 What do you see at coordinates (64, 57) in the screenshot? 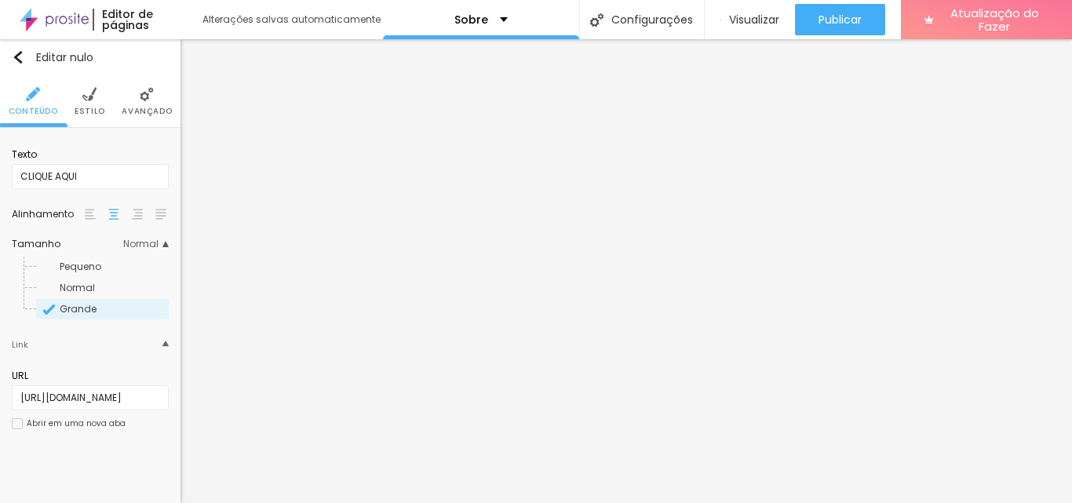
I see `font: Editar nulo` at bounding box center [64, 57].